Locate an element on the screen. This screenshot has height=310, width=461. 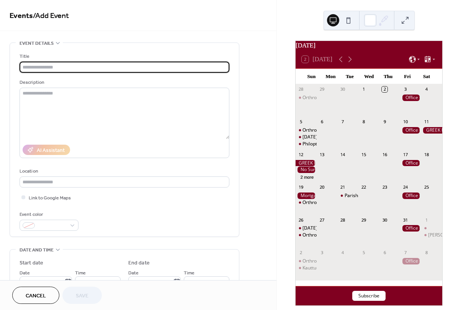
button: 2 more is located at coordinates (307, 177).